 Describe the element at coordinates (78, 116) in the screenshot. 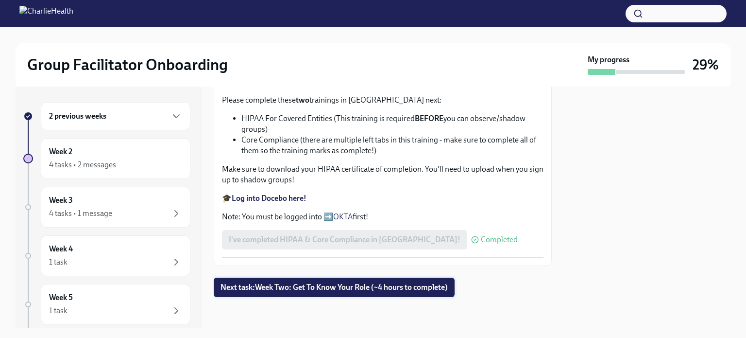

I see `h6: 2 previous weeks` at that location.